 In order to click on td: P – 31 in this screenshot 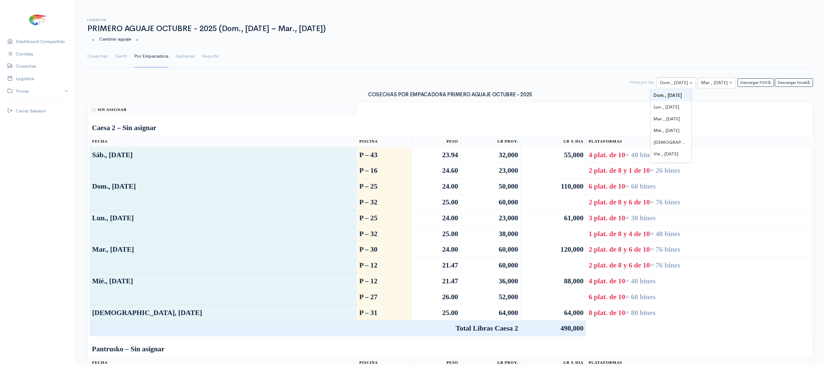, I will do `click(384, 313)`.